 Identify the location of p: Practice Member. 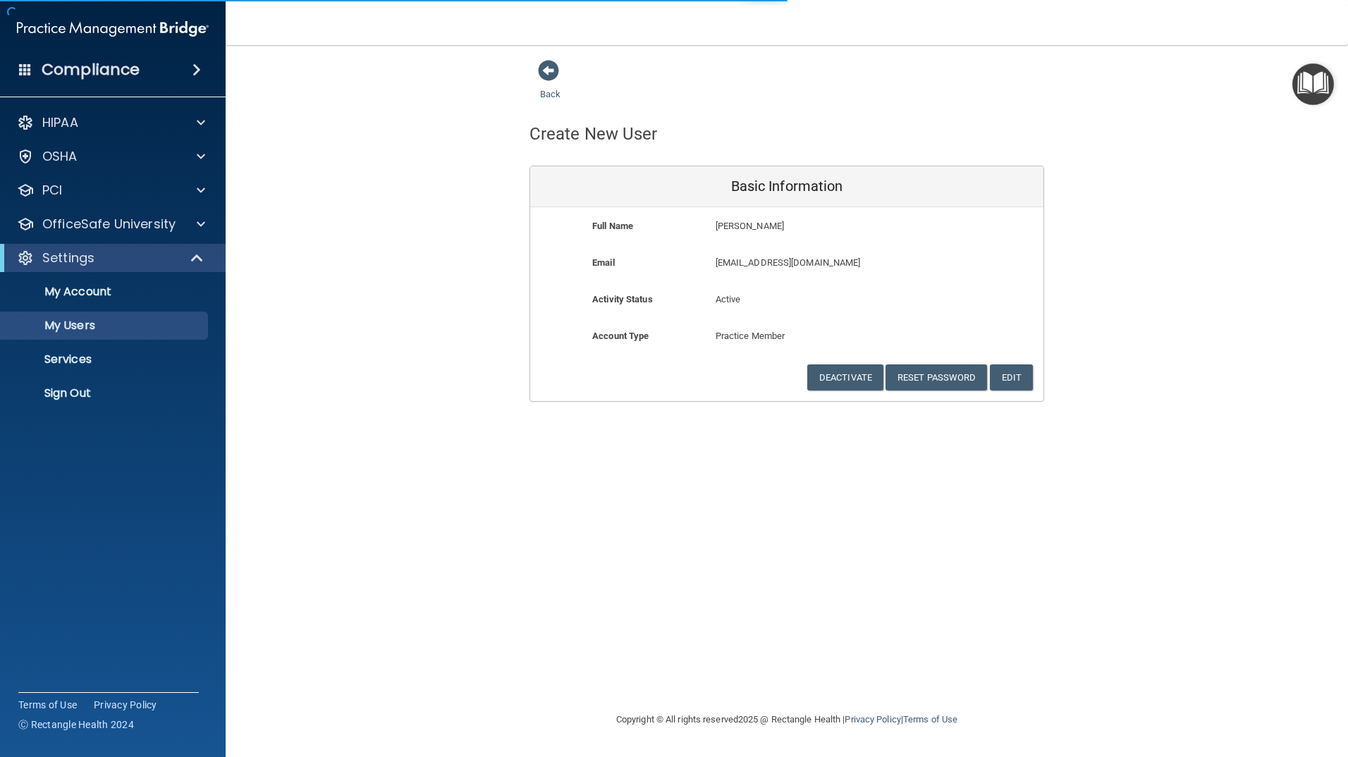
(787, 336).